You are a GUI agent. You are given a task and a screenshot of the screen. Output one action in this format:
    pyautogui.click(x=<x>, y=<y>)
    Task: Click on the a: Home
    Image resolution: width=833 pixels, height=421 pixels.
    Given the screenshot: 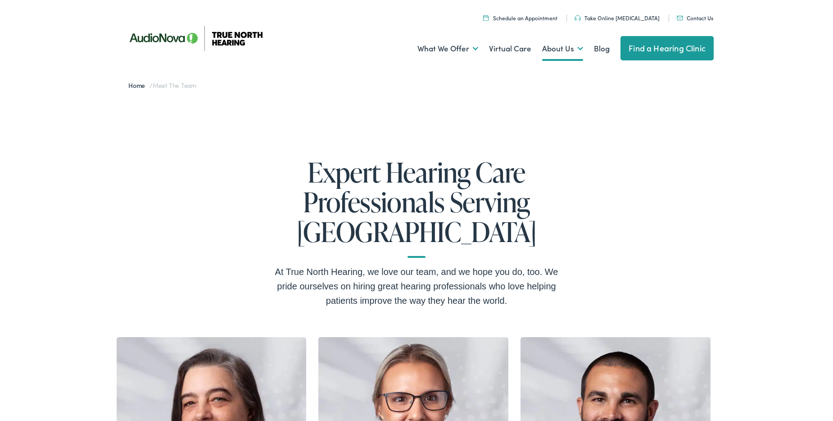 What is the action you would take?
    pyautogui.click(x=139, y=85)
    